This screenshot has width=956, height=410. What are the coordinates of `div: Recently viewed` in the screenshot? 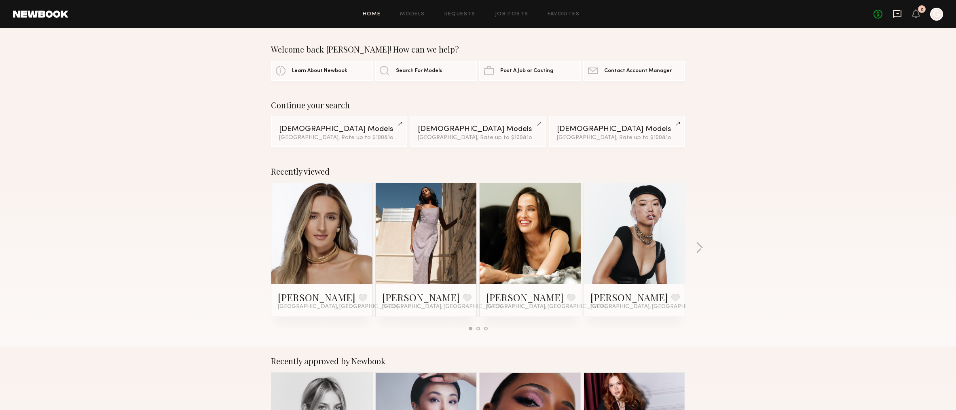 It's located at (478, 171).